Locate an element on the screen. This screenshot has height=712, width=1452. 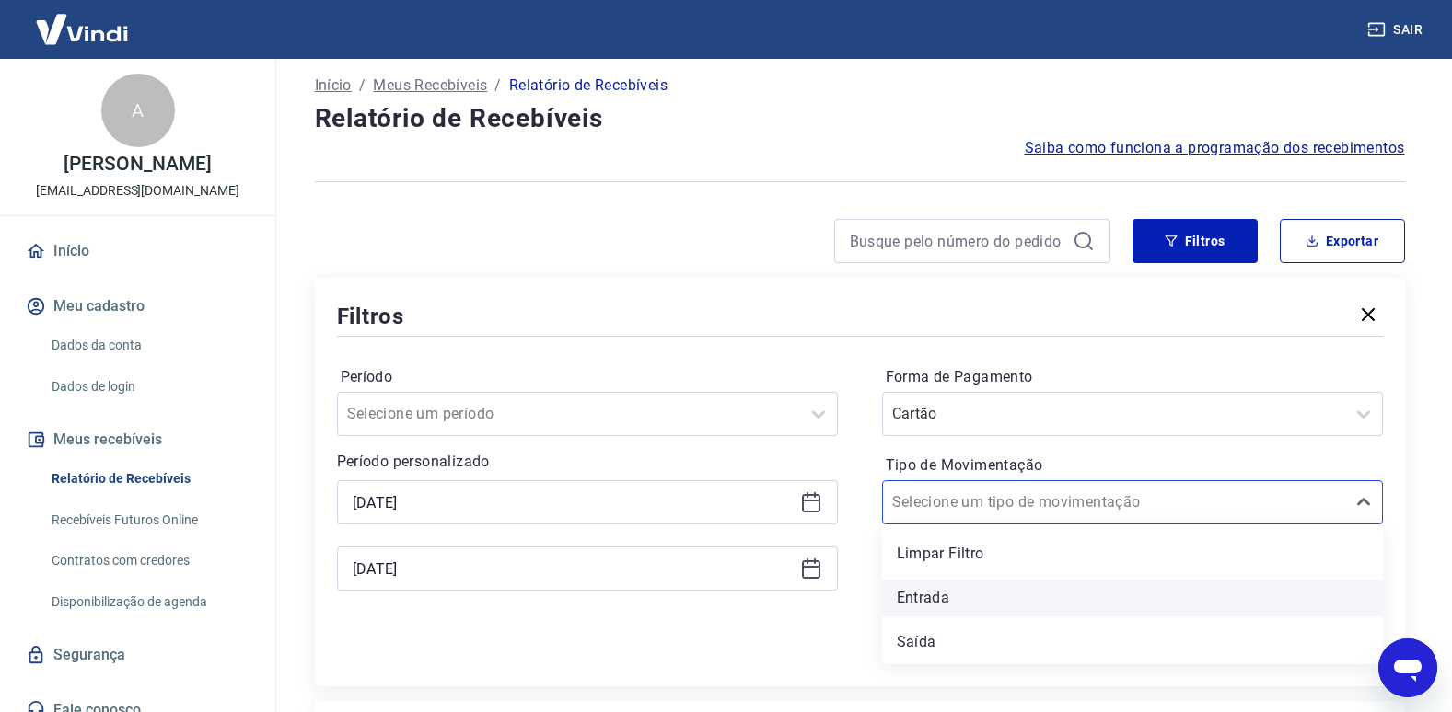
a: Recebíveis Futuros Online is located at coordinates (148, 520).